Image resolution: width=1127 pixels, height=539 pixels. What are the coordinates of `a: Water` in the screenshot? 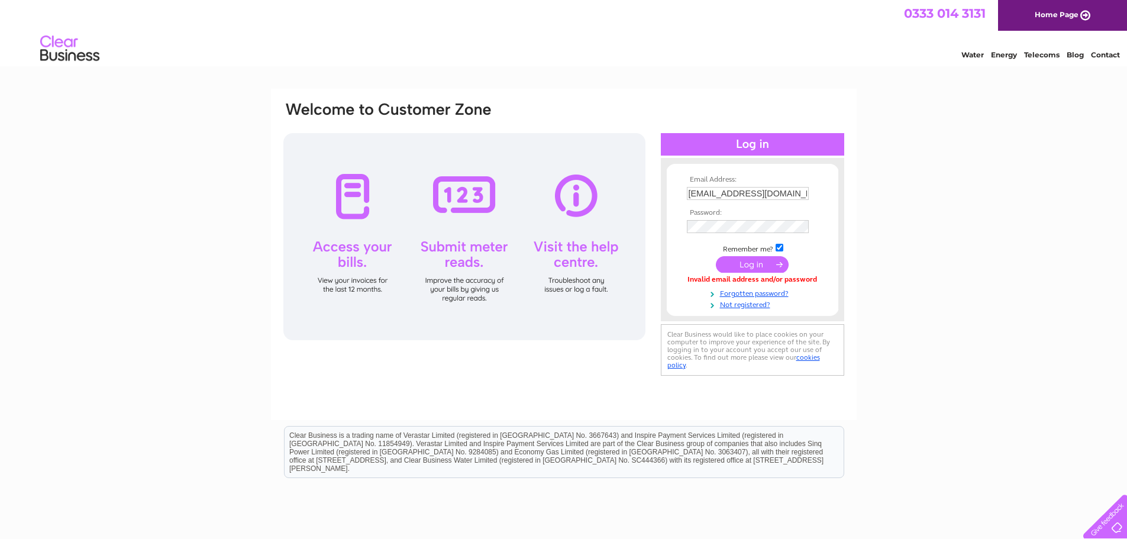 It's located at (973, 54).